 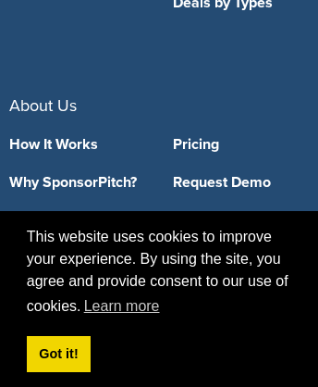 What do you see at coordinates (77, 182) in the screenshot?
I see `a: Why SponsorPitch?` at bounding box center [77, 182].